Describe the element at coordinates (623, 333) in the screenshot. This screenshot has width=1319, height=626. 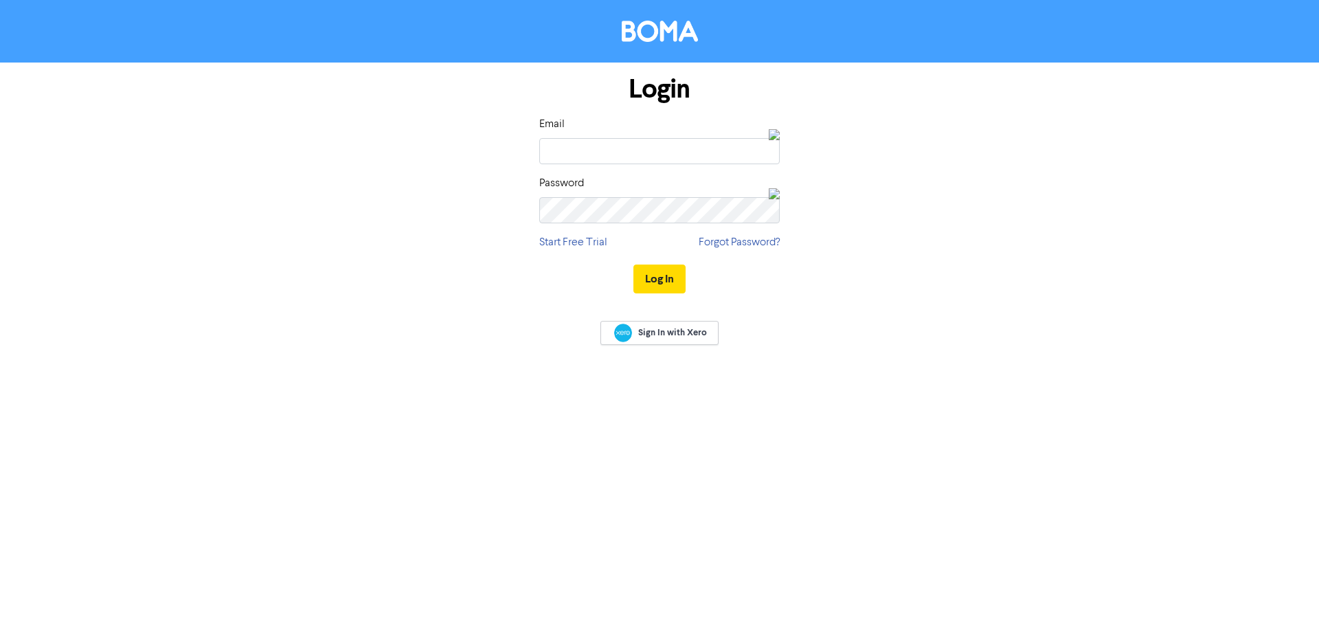
I see `img: Xero logo` at that location.